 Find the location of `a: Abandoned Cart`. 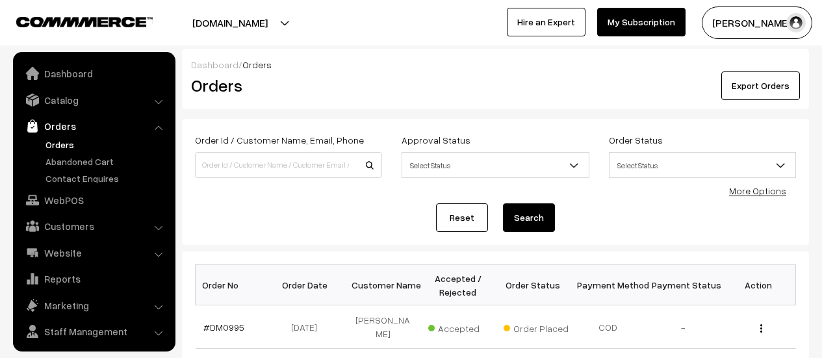

a: Abandoned Cart is located at coordinates (107, 161).